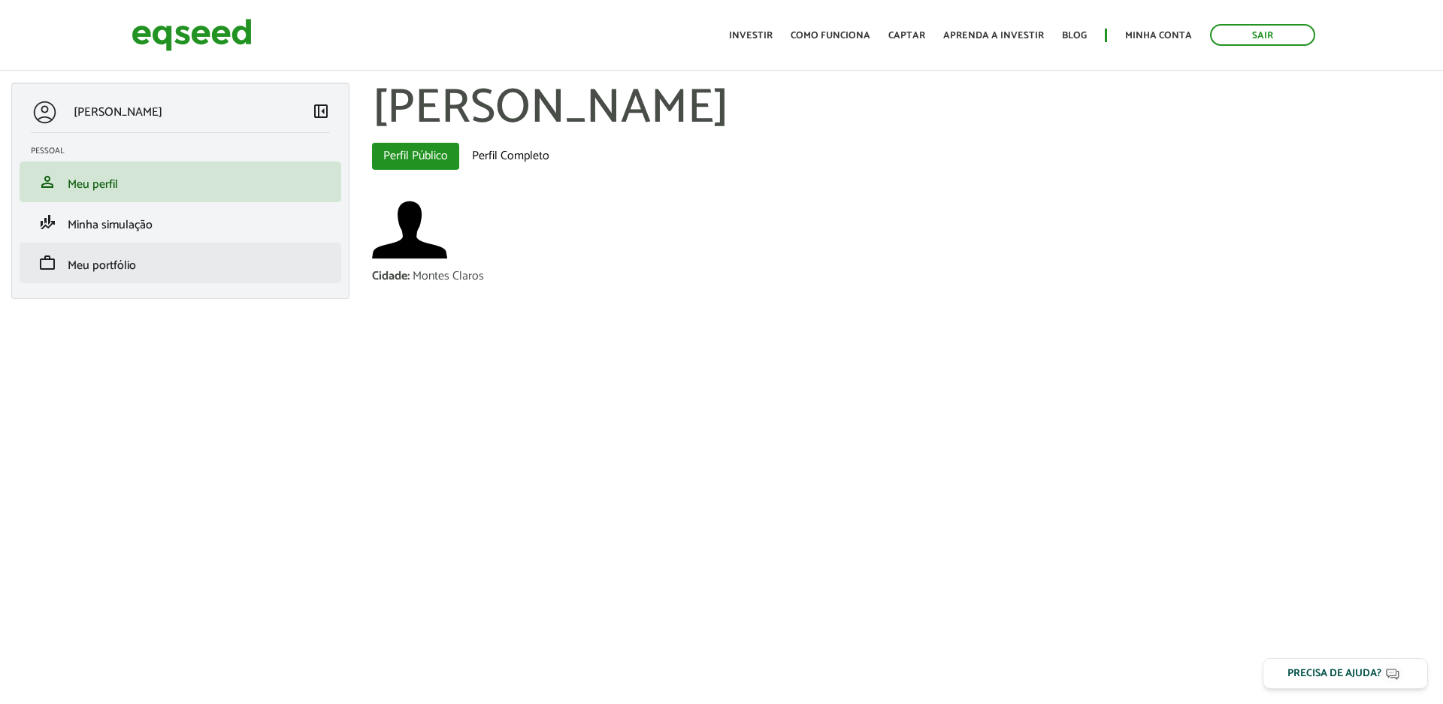 This screenshot has height=704, width=1443. What do you see at coordinates (907, 35) in the screenshot?
I see `a: Captar` at bounding box center [907, 35].